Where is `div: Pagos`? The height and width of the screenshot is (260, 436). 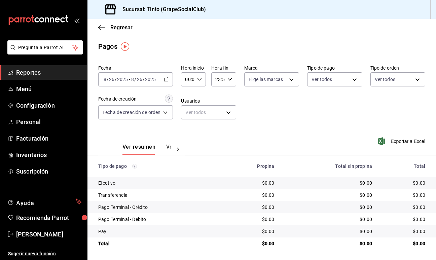
div: Pagos is located at coordinates (108, 46).